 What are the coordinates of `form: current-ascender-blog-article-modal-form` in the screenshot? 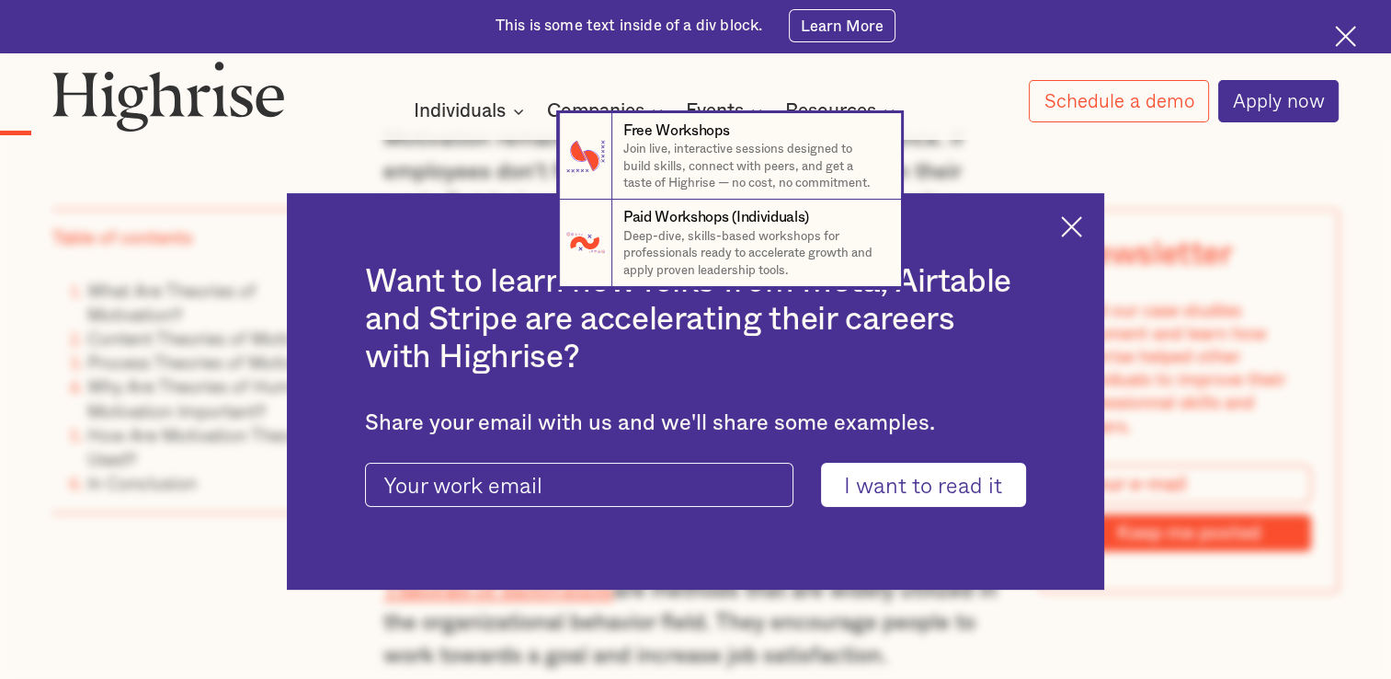 It's located at (695, 484).